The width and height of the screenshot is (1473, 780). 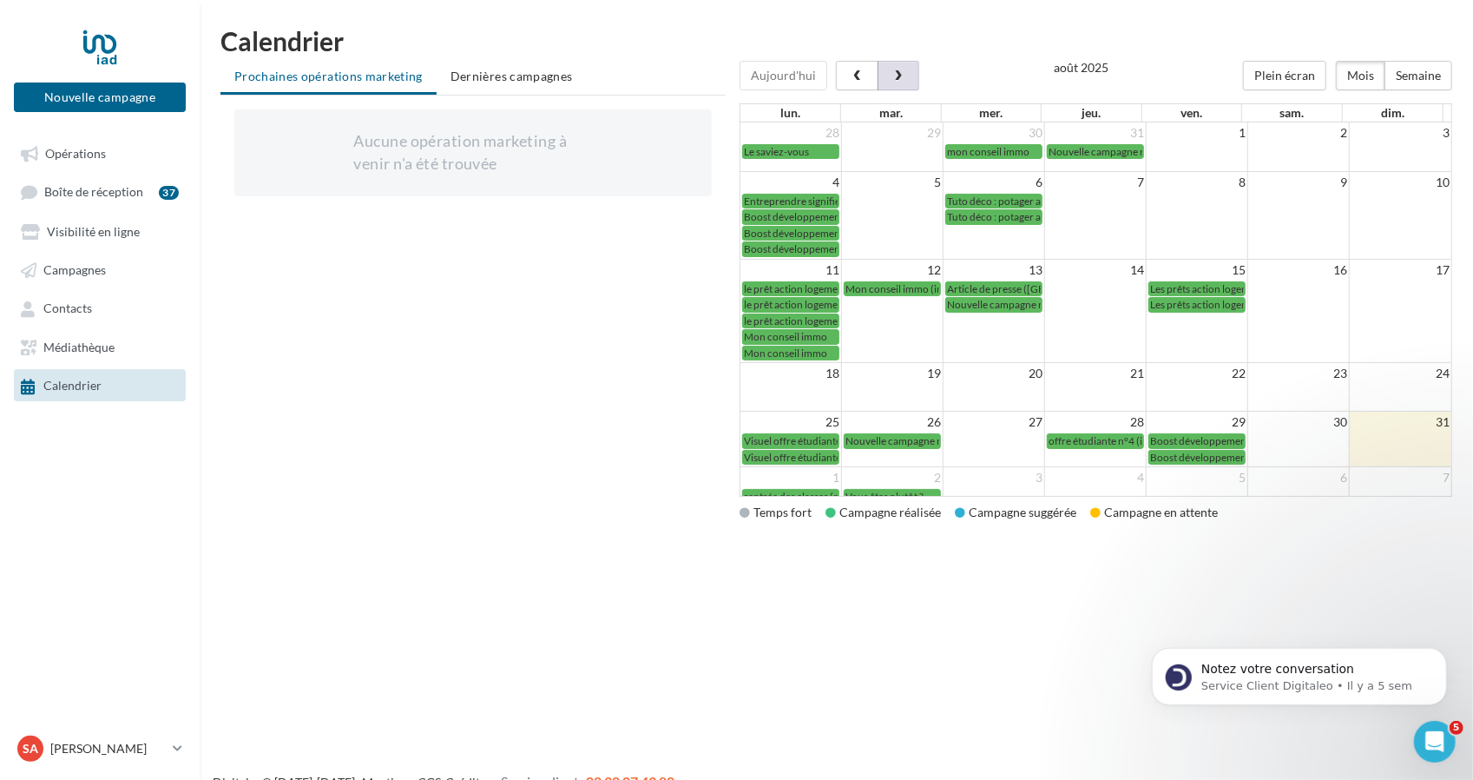 What do you see at coordinates (791, 269) in the screenshot?
I see `td: 11` at bounding box center [791, 269].